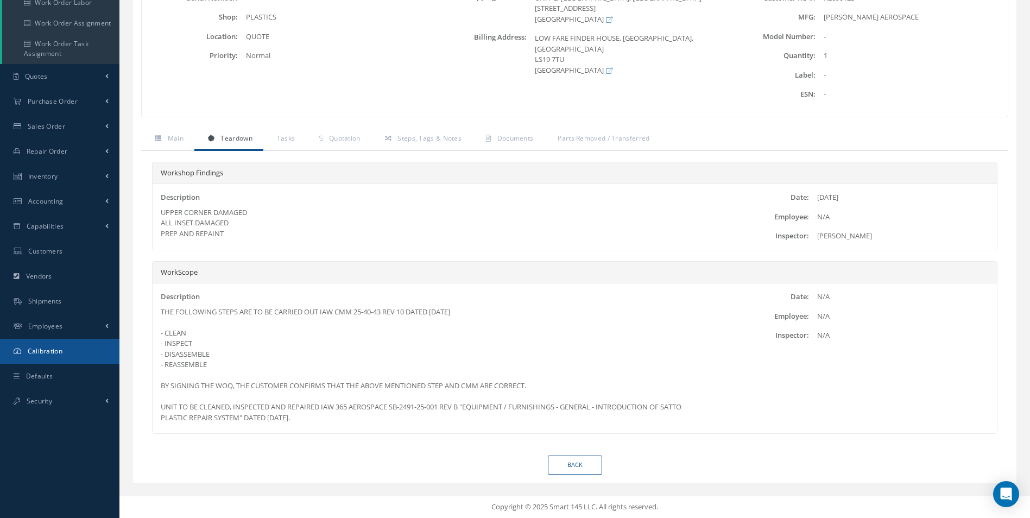 Image resolution: width=1030 pixels, height=518 pixels. What do you see at coordinates (575, 273) in the screenshot?
I see `div: WorkScope` at bounding box center [575, 273].